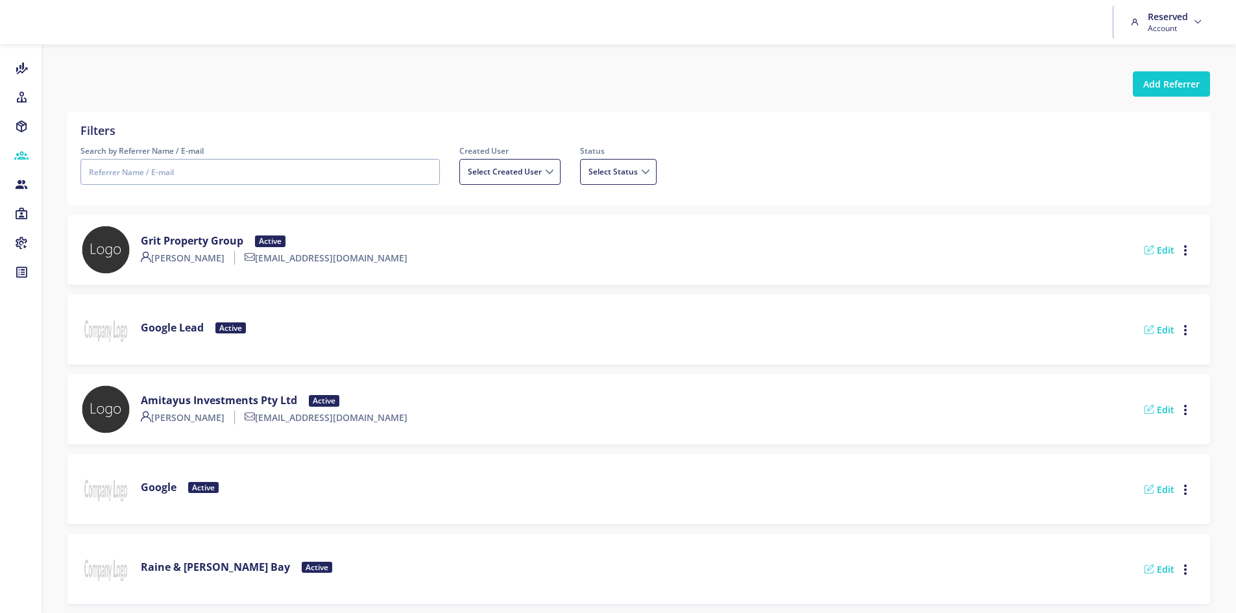  Describe the element at coordinates (1168, 28) in the screenshot. I see `span: Account` at that location.